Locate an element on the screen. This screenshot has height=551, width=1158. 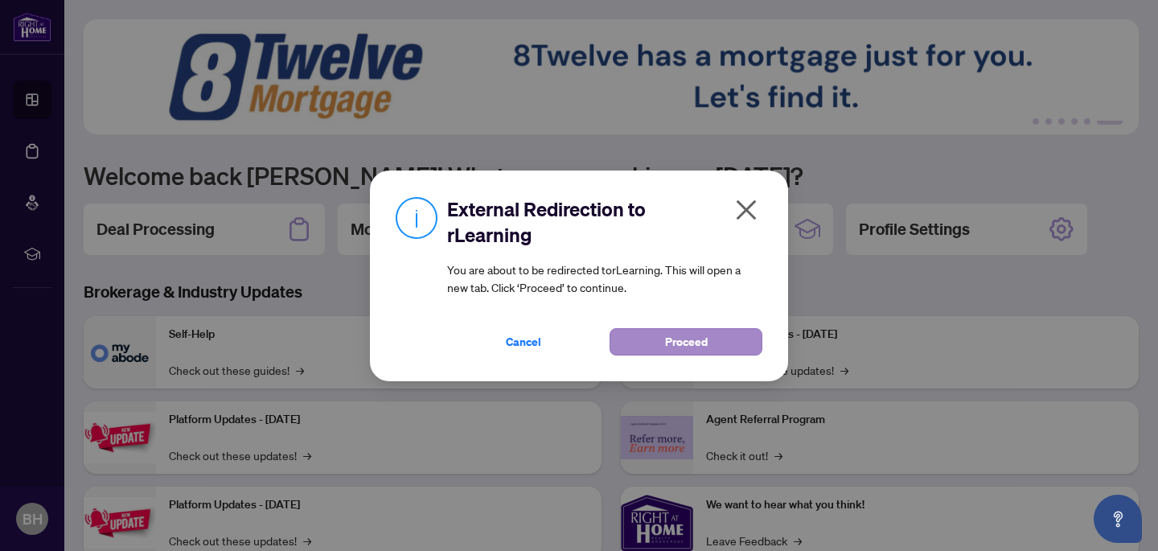
button: Cancel is located at coordinates (523, 342).